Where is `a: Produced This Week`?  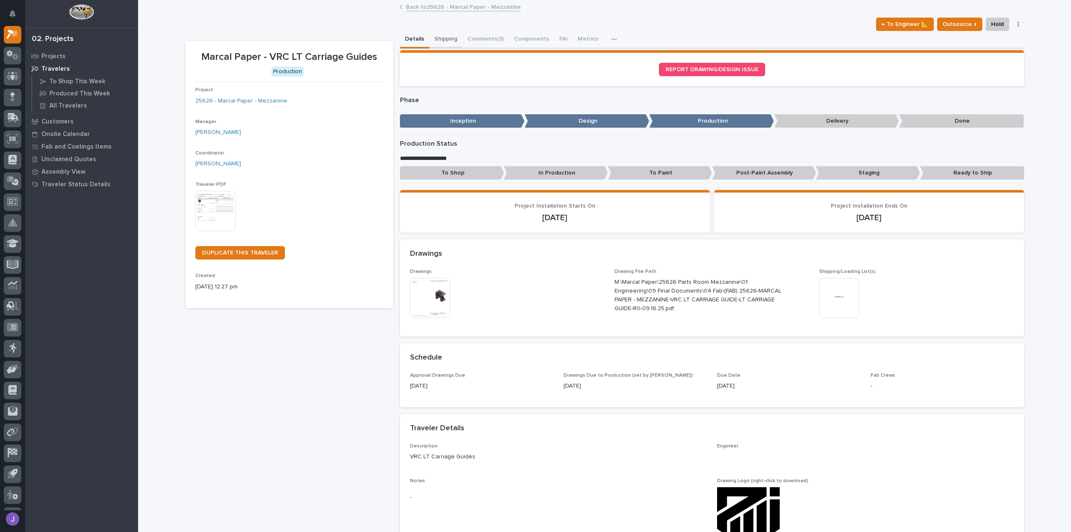 a: Produced This Week is located at coordinates (85, 93).